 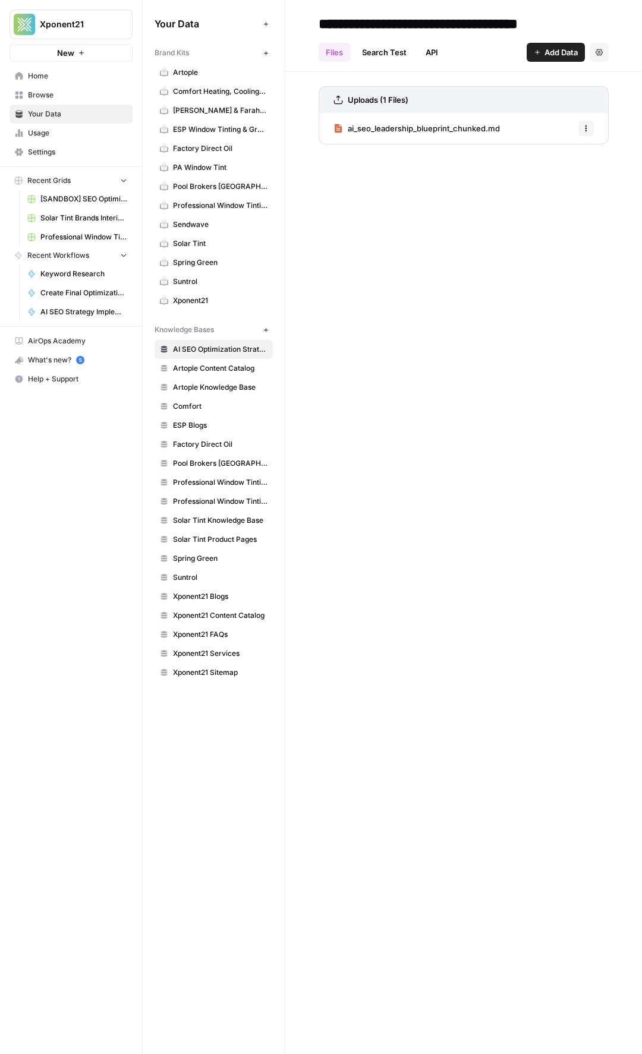 What do you see at coordinates (77, 152) in the screenshot?
I see `span: Settings` at bounding box center [77, 152].